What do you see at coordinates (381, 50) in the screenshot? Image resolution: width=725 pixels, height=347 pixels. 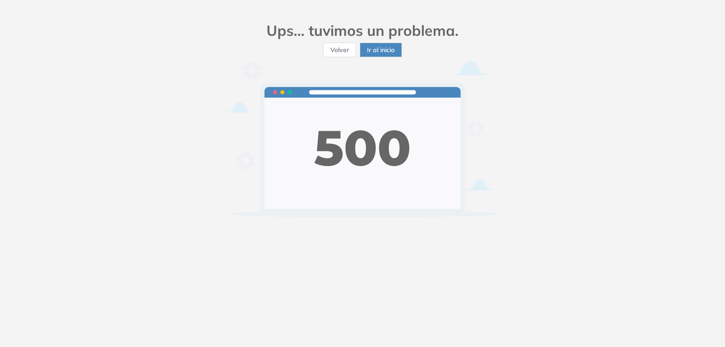 I see `span: Ir al inicio` at bounding box center [381, 50].